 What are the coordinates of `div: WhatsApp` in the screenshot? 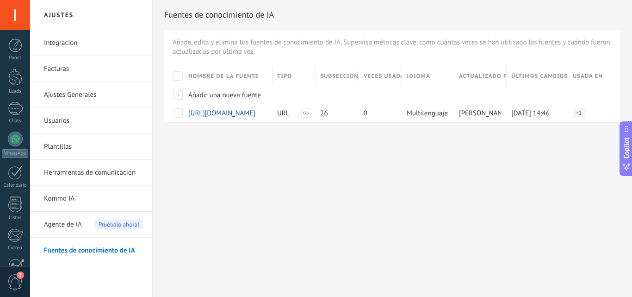 It's located at (15, 153).